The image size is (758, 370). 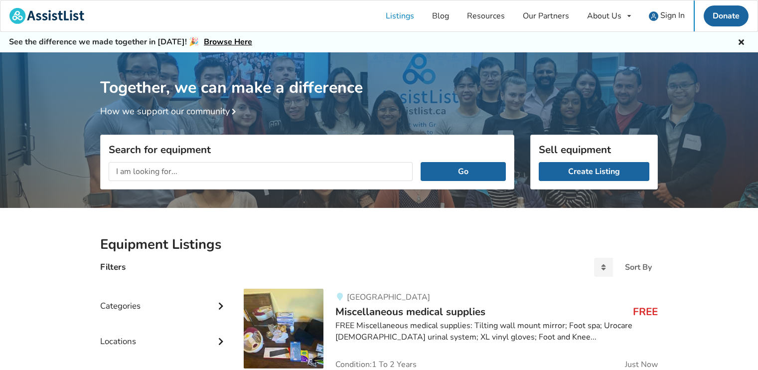 I want to click on img: bathroom safety-miscellaneous medical supplies, so click(x=284, y=329).